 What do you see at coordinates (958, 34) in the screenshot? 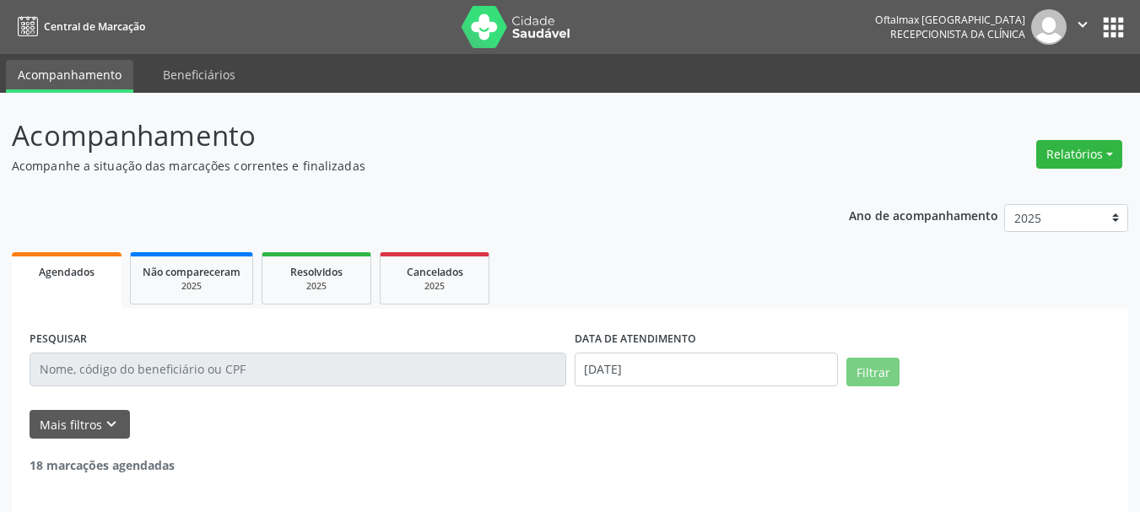
I see `span: Recepcionista da clínica` at bounding box center [958, 34].